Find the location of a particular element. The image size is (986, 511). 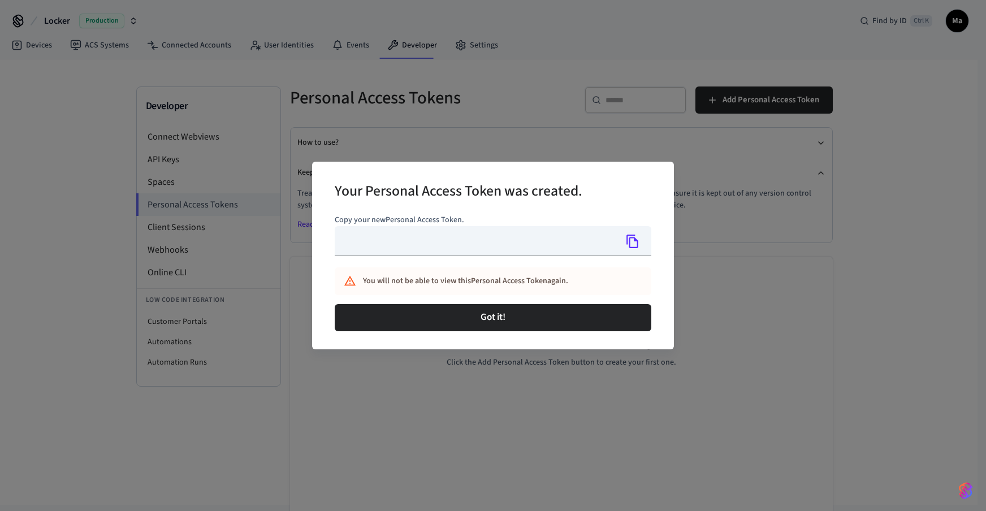

h2: Your Personal Access Token was created. is located at coordinates (458, 192).